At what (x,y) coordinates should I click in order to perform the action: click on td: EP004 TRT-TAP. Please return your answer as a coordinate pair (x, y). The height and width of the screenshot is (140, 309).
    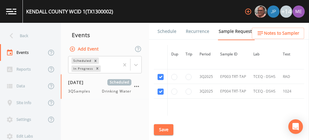
    Looking at the image, I should click on (233, 91).